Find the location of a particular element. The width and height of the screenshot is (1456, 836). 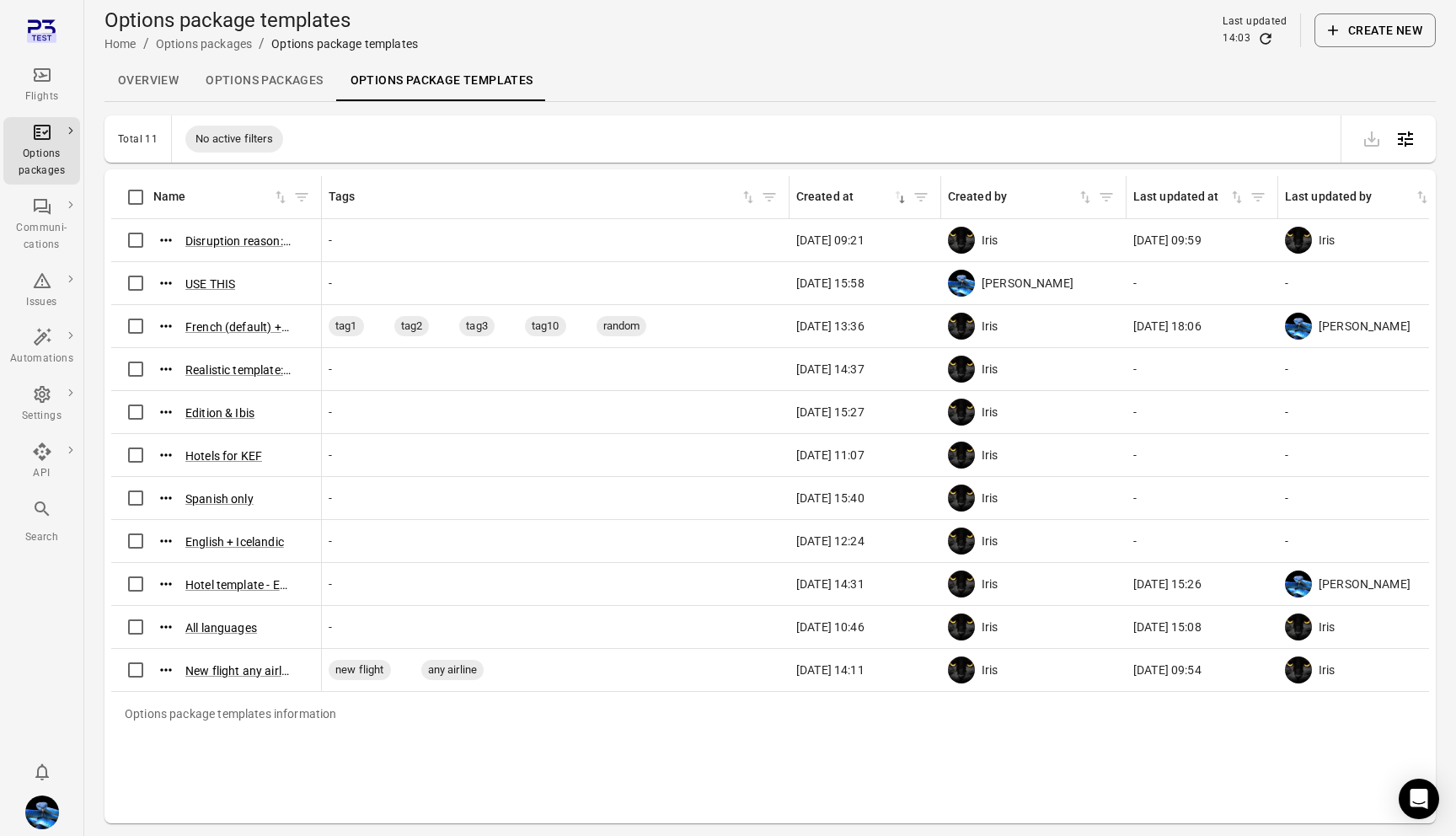

nav: Breadcrumbs is located at coordinates (261, 43).